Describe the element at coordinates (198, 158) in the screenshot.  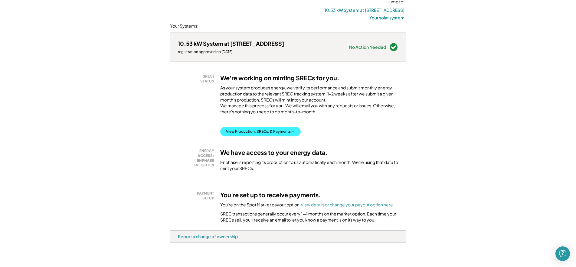
I see `div: ENERGY ACCESS: ENPHASE ENLIGHTEN` at that location.